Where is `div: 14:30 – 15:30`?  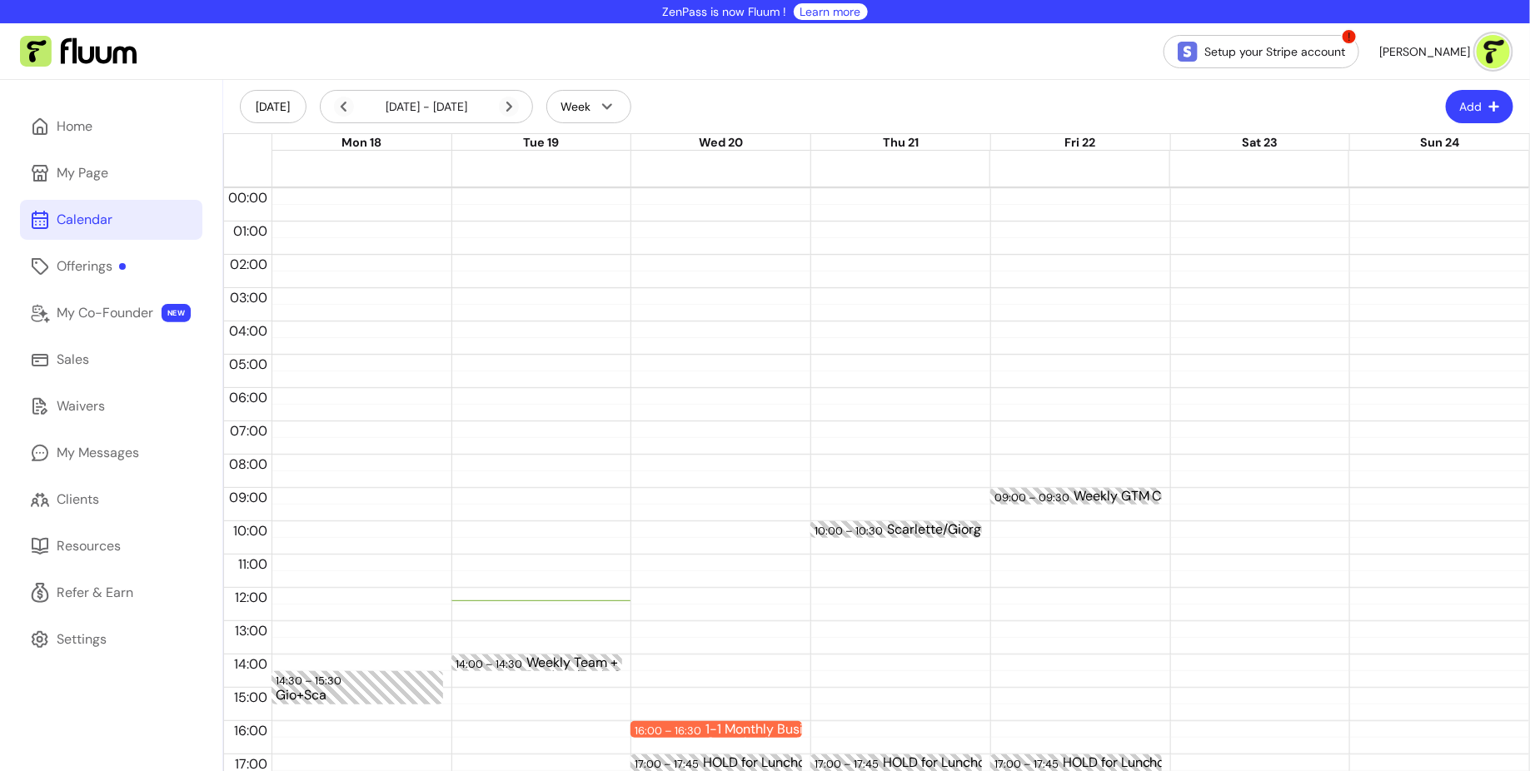
div: 14:30 – 15:30 is located at coordinates (311, 680).